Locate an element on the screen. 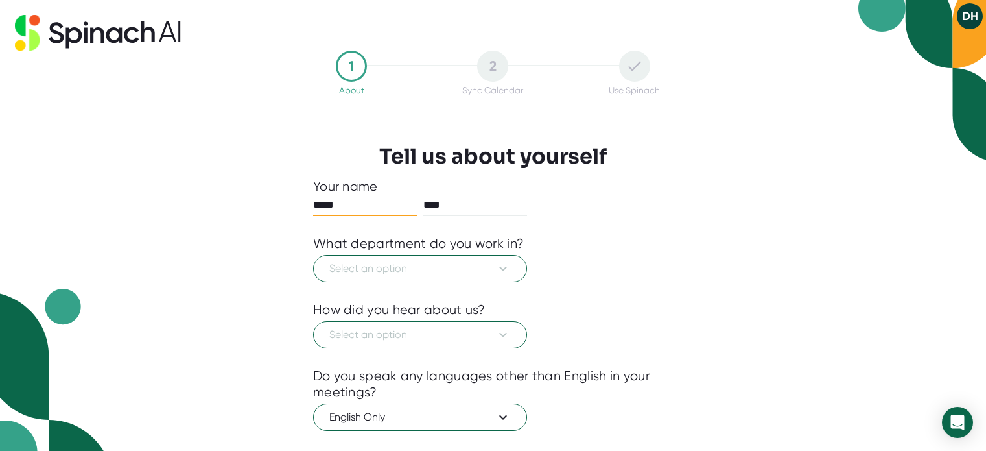 This screenshot has width=986, height=451. div: How did you hear about us? is located at coordinates (399, 309).